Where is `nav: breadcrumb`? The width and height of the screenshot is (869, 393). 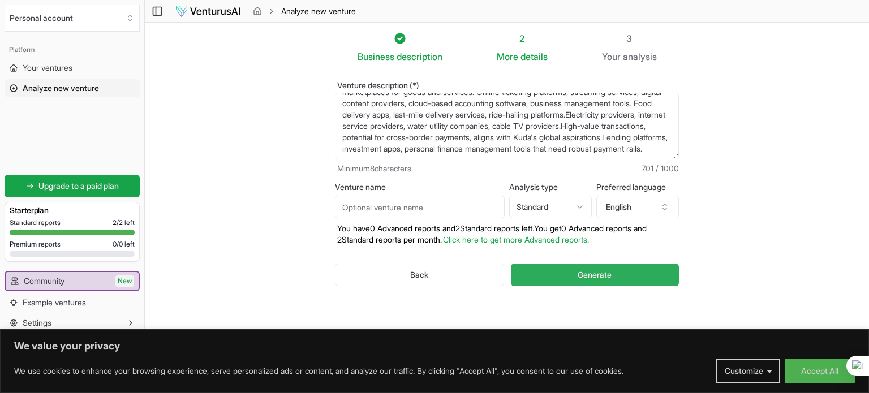
nav: breadcrumb is located at coordinates (304, 11).